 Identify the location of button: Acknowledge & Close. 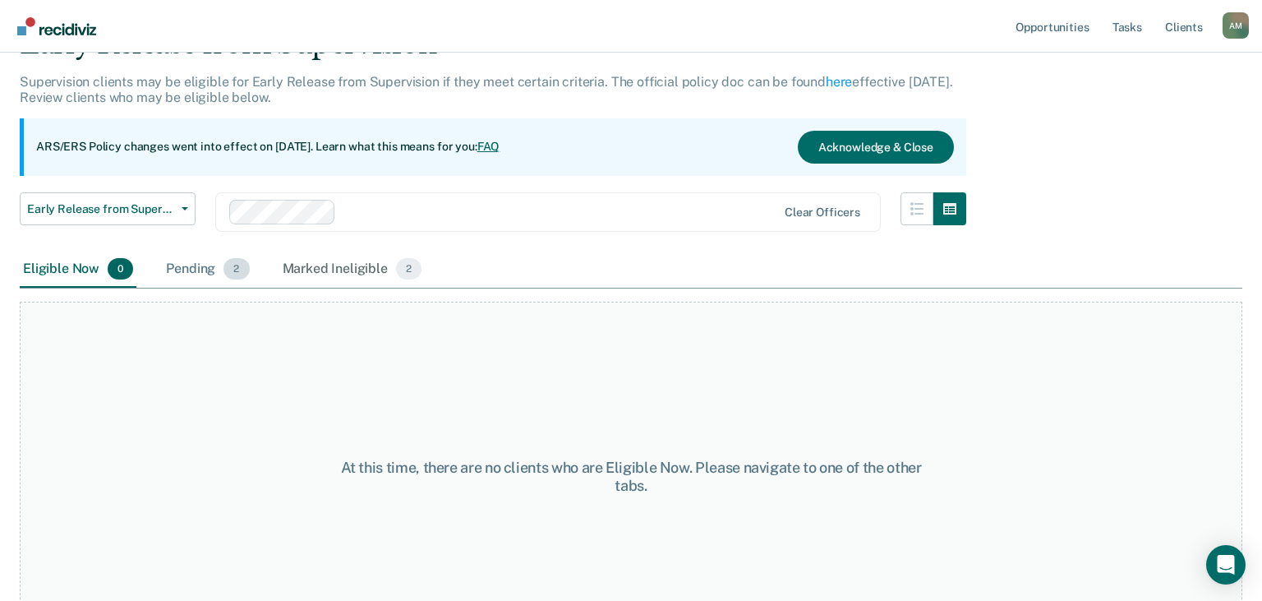
(876, 147).